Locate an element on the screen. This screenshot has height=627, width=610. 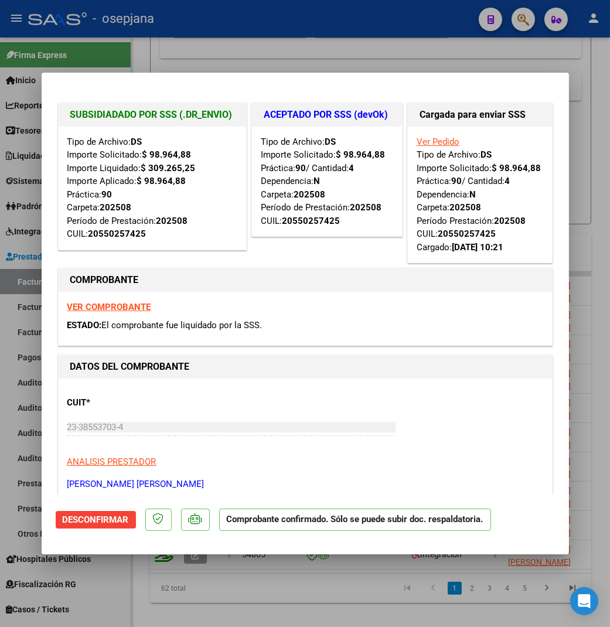
h1: Cargada para enviar SSS is located at coordinates (480, 115).